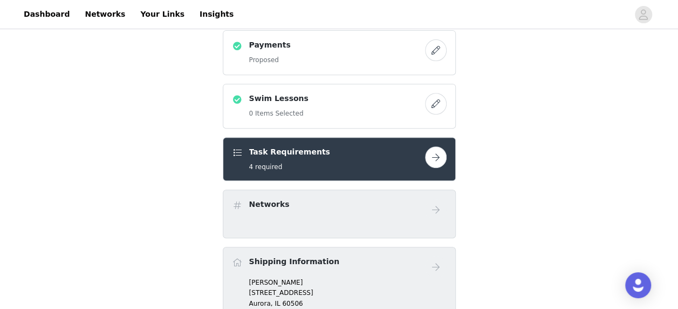  Describe the element at coordinates (269, 204) in the screenshot. I see `h4: Networks` at that location.